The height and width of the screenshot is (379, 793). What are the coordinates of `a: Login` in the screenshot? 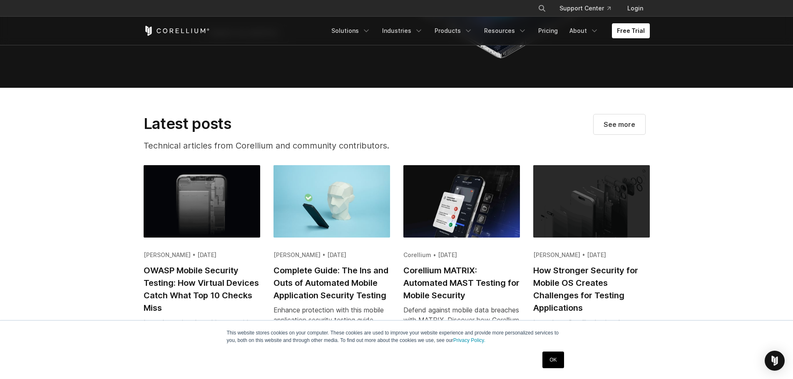 It's located at (635, 8).